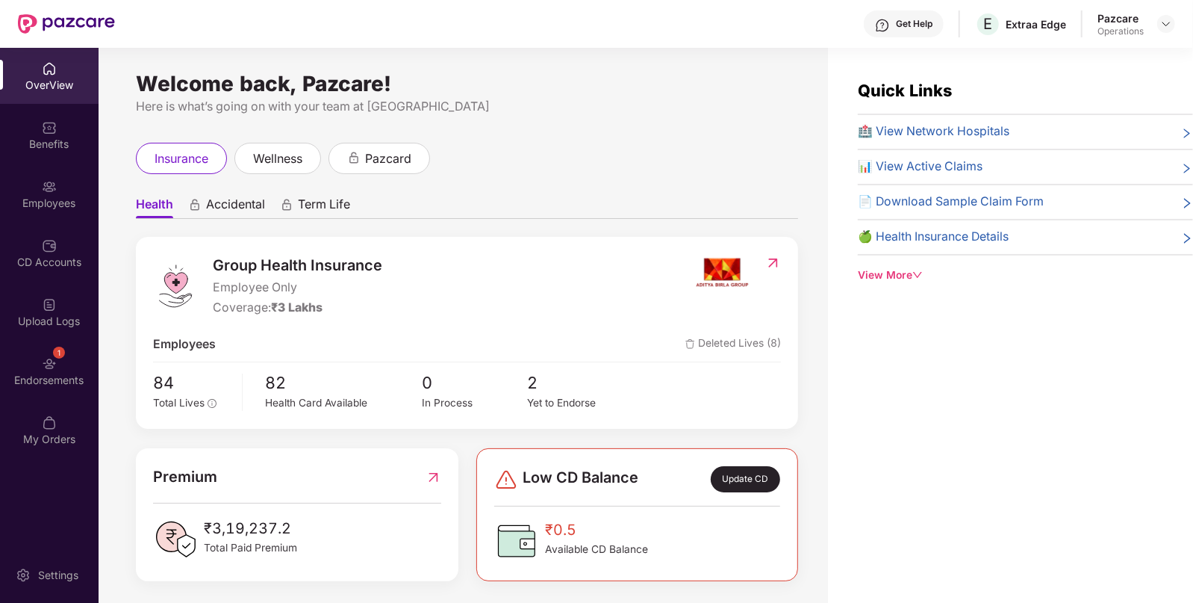  What do you see at coordinates (324, 207) in the screenshot?
I see `span: Term Life` at bounding box center [324, 207].